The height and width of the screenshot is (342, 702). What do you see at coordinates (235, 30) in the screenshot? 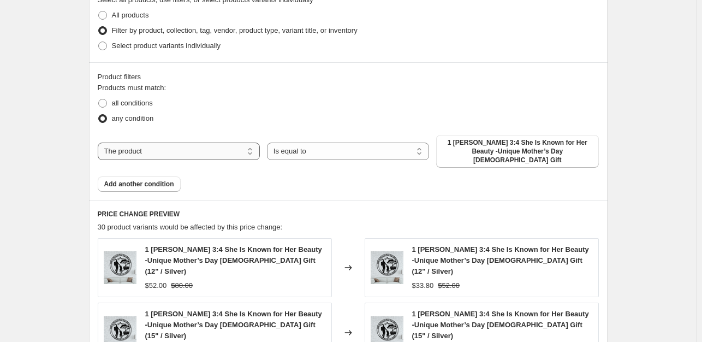
I see `span: Filter by product, collection, tag, vendor, product type, variant title, or inventory` at bounding box center [235, 30].